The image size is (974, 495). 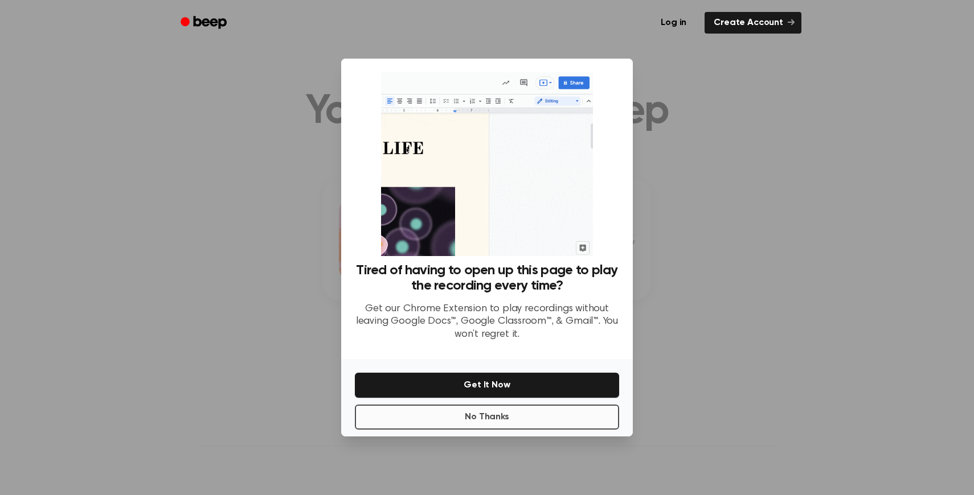 What do you see at coordinates (673, 23) in the screenshot?
I see `a: Log in` at bounding box center [673, 23].